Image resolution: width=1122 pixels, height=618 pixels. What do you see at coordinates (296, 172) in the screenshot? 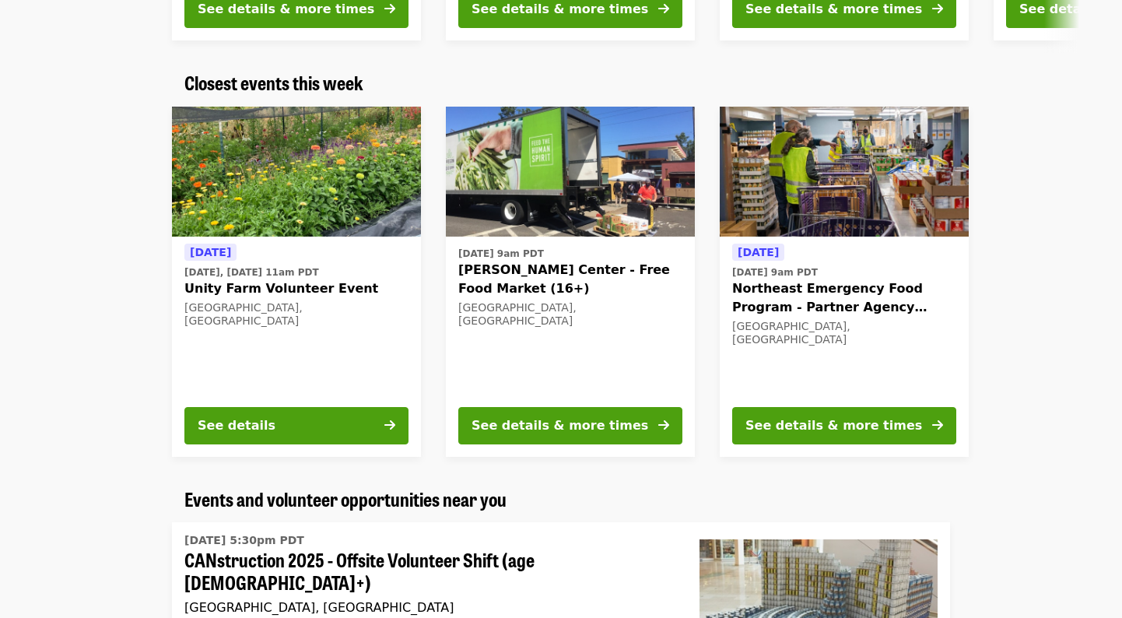
I see `img: Unity Farm Volunteer Event organized by Oregon Food Bank` at bounding box center [296, 172].